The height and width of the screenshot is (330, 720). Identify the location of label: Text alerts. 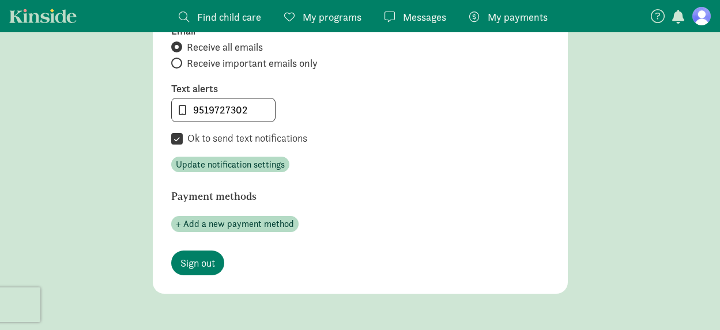
(360, 89).